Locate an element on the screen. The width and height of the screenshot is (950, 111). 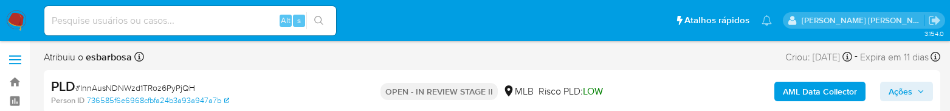
a: Sair is located at coordinates (934, 20).